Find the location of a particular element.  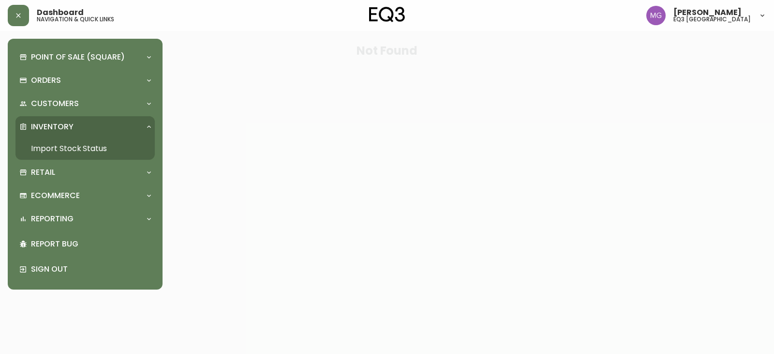

div: Inventory is located at coordinates (85, 127).